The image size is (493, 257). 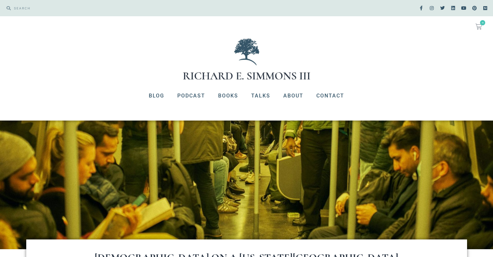 I want to click on a: Contact, so click(x=330, y=96).